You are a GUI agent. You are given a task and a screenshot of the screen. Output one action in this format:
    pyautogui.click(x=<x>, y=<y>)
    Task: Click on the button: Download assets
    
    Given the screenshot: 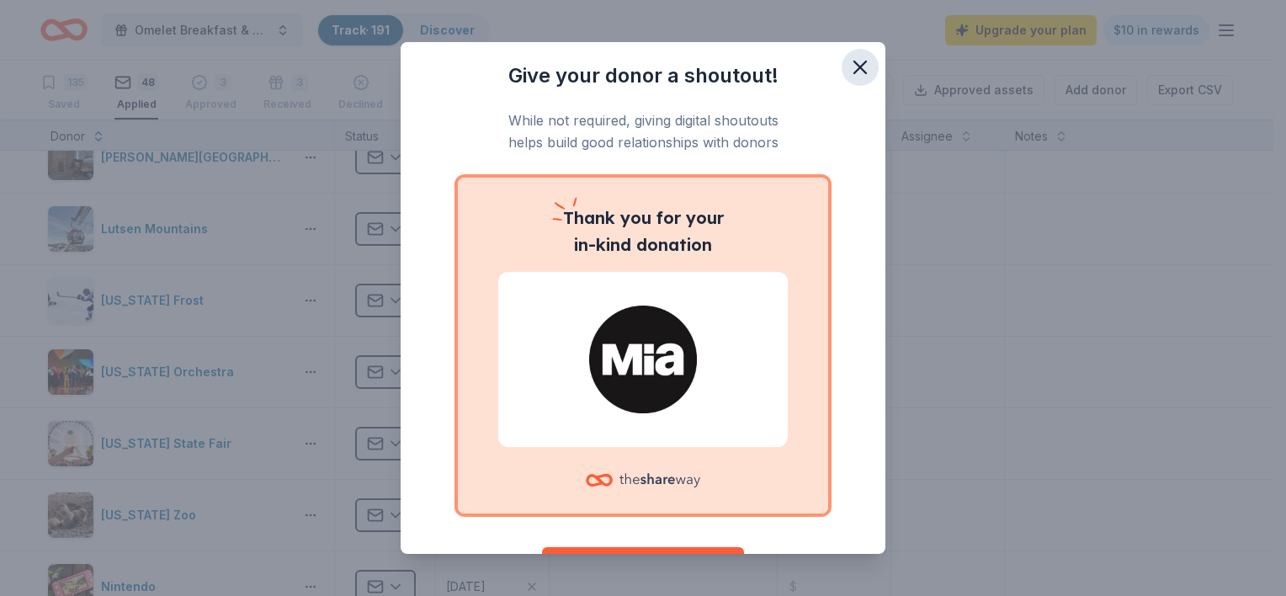 What is the action you would take?
    pyautogui.click(x=643, y=564)
    